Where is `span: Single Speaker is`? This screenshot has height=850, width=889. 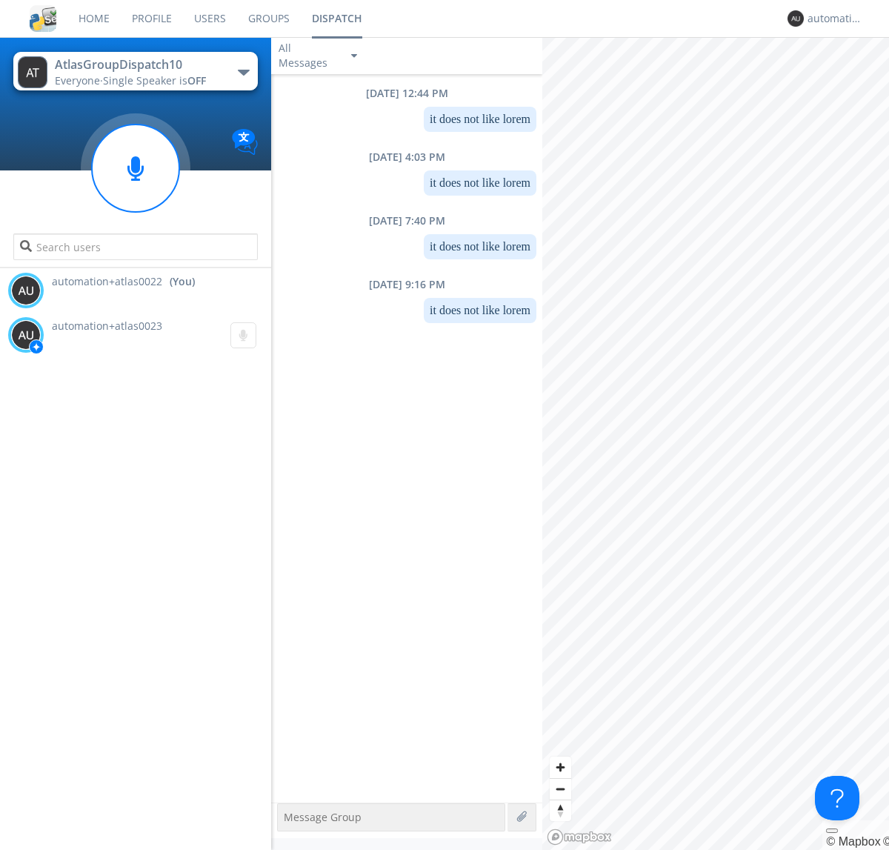
span: Single Speaker is is located at coordinates (154, 80).